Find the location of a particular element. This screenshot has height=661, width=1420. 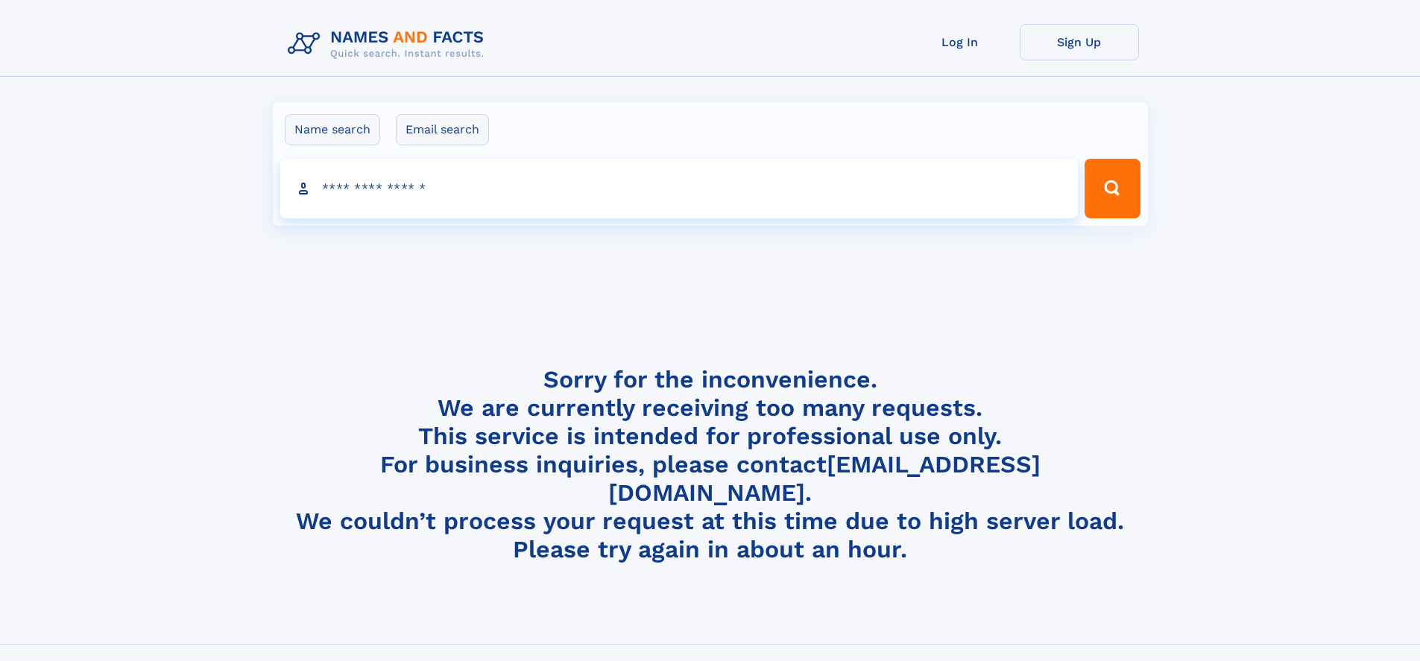

input: search input is located at coordinates (679, 189).